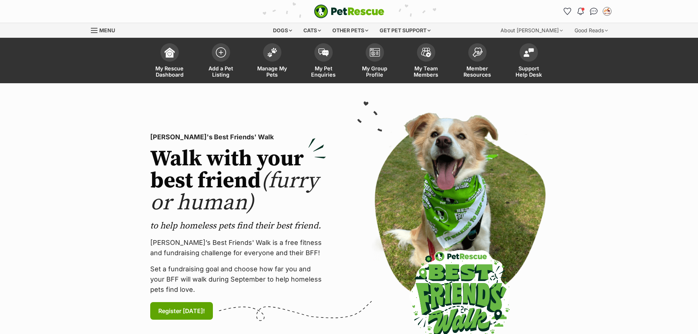 This screenshot has height=334, width=698. I want to click on img: logo-e224e6f780fb5917bec1dbf3a21bbac754714ae5b6737aabdf751b685950b380.svg, so click(349, 11).